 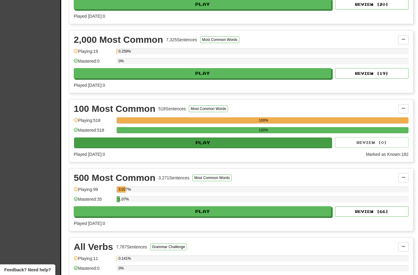 I want to click on div: Playing: 11, so click(x=94, y=261).